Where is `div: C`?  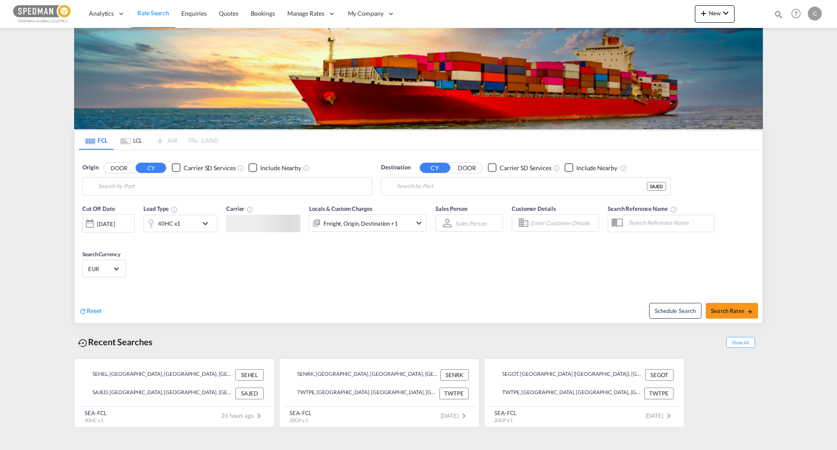
div: C is located at coordinates (815, 14).